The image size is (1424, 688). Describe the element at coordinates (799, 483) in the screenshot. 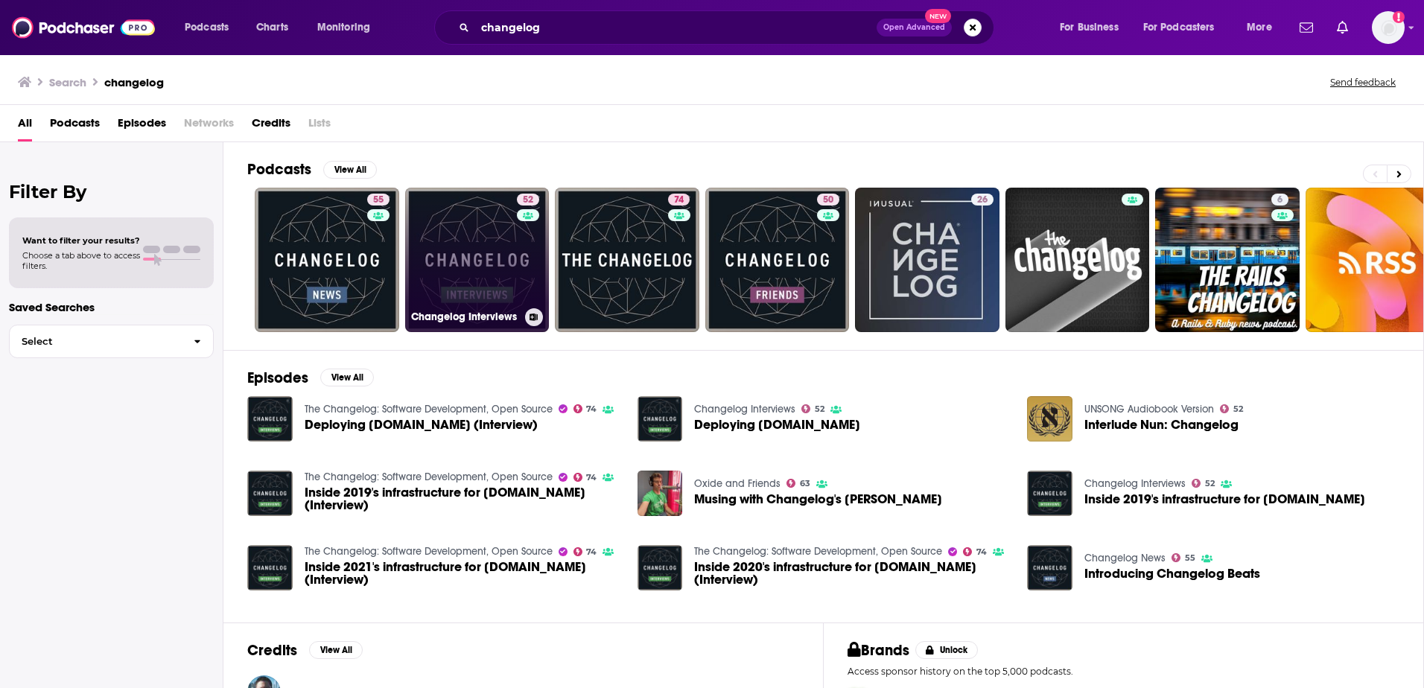

I see `a: 63` at that location.